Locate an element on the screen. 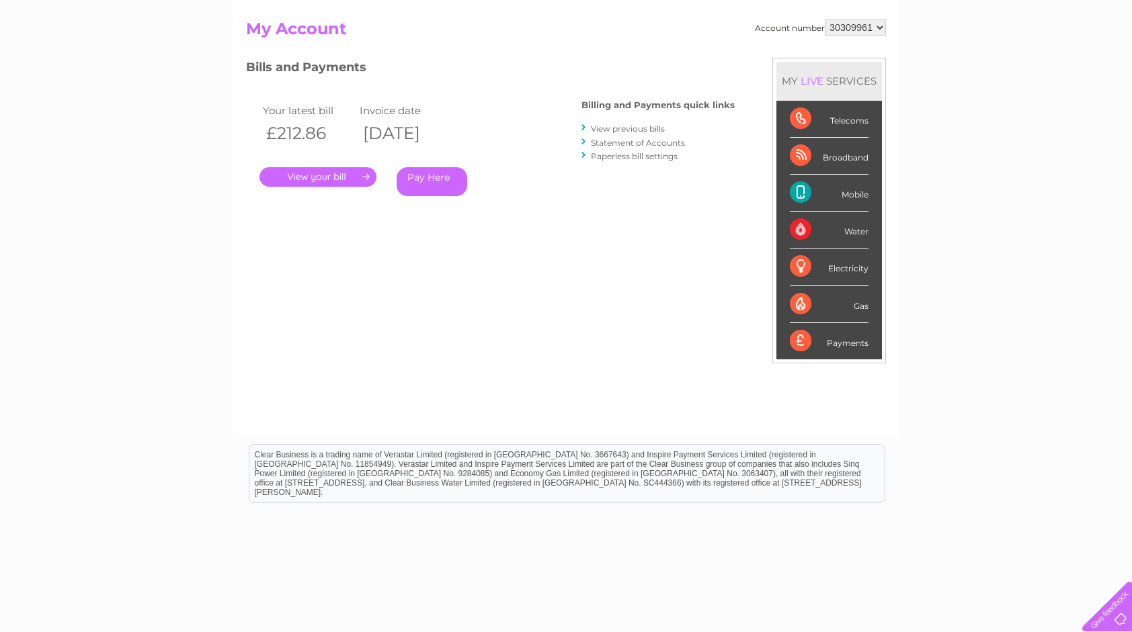 The height and width of the screenshot is (632, 1132). a: 0333 014 3131 is located at coordinates (925, 15).